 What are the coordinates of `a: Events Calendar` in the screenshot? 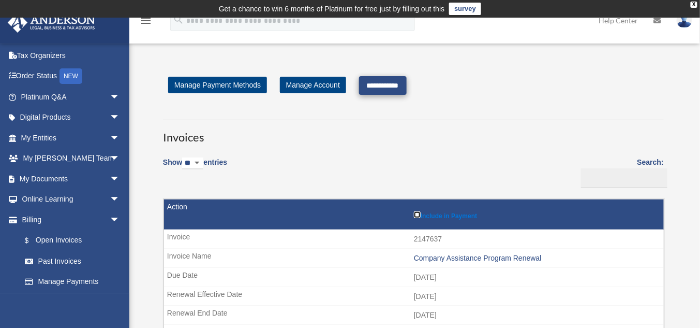 It's located at (71, 302).